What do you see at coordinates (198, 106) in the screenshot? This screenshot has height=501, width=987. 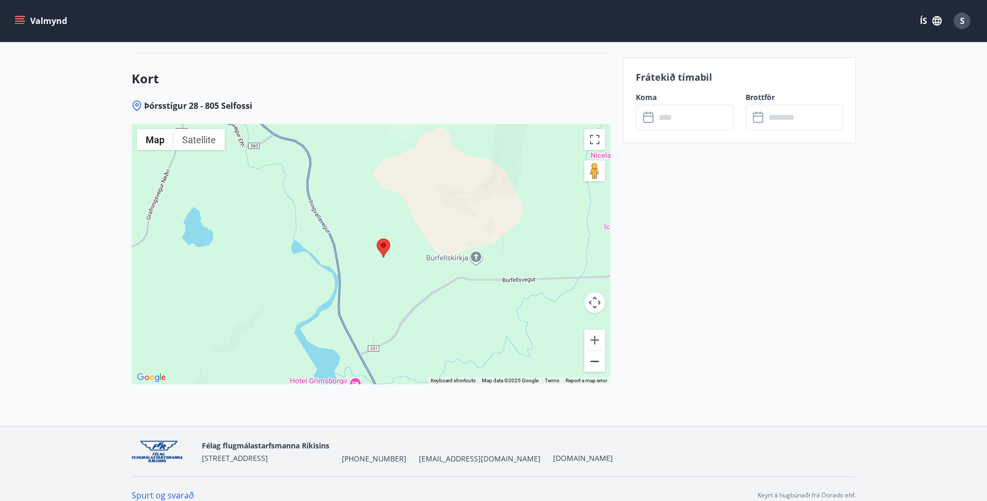 I see `span: Þórsstígur 28 - 805 Selfossi` at bounding box center [198, 106].